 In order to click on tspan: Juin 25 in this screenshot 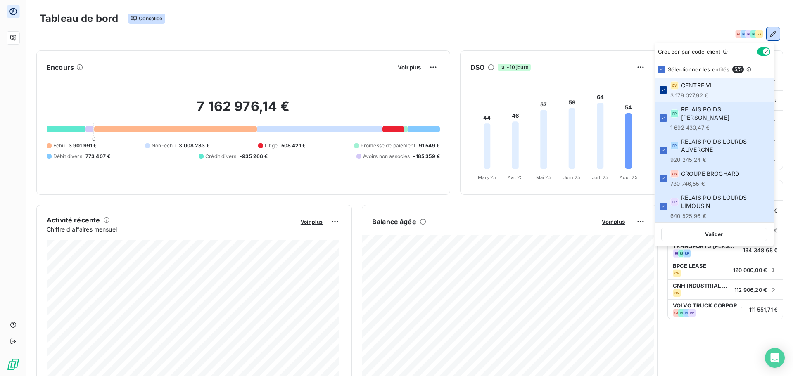, I will do `click(572, 178)`.